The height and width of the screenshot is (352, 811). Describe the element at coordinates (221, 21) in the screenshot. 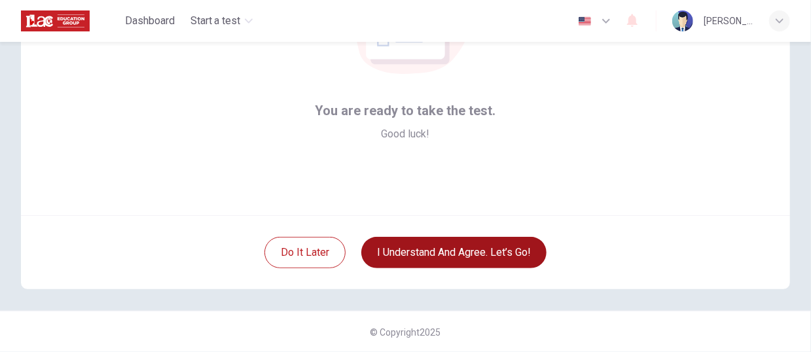

I see `button: Start a test` at that location.